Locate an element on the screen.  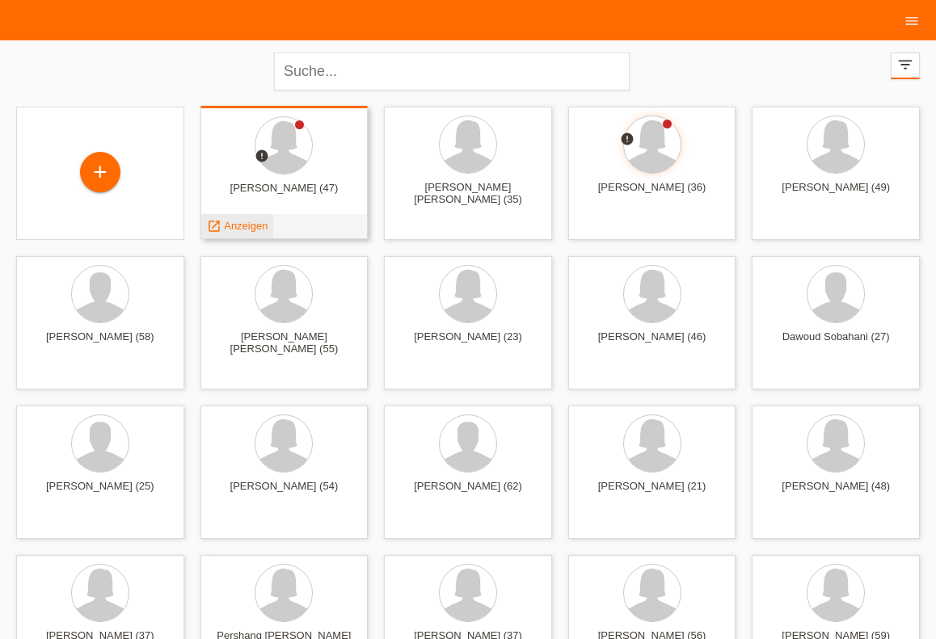
i: launch is located at coordinates (214, 226).